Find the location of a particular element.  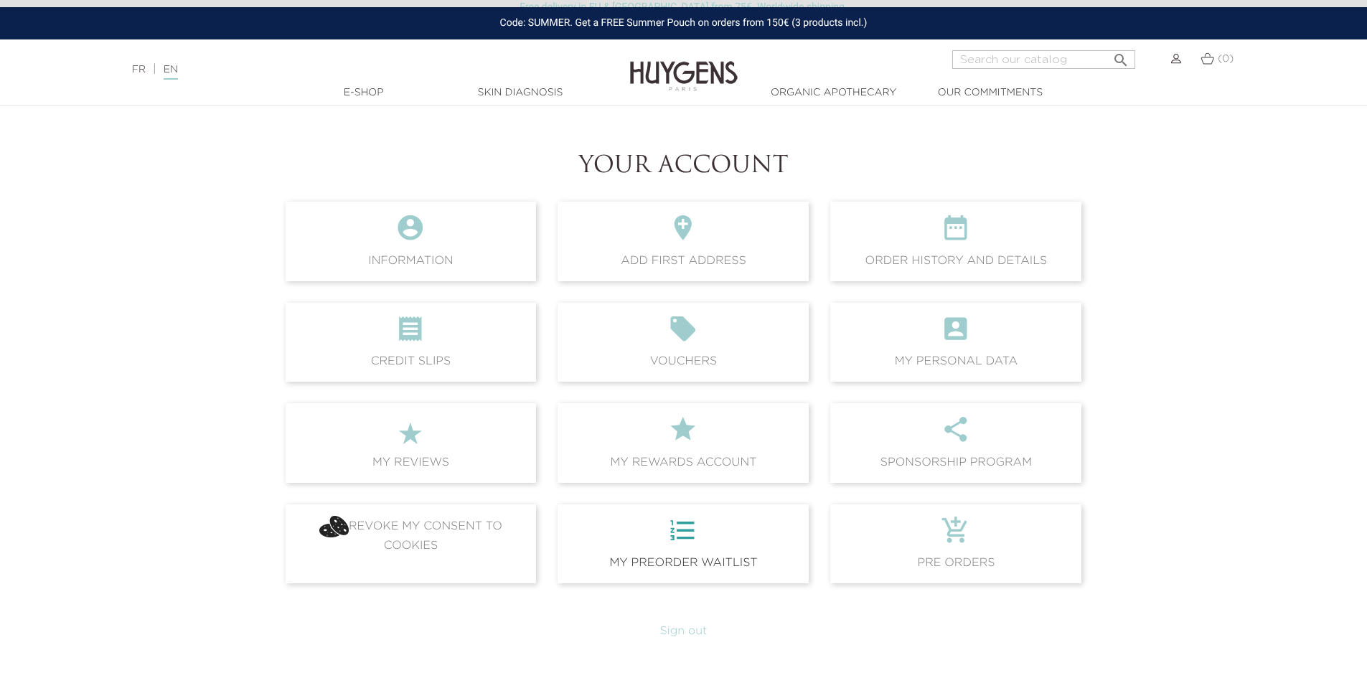

span: (0) is located at coordinates (1226, 59).